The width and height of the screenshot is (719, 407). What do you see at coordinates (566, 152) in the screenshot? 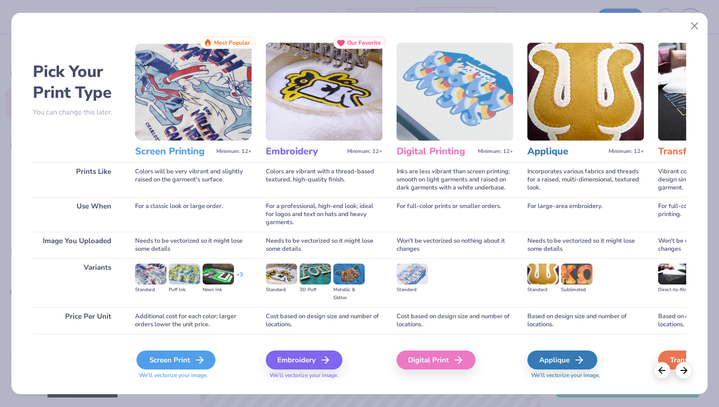
I see `h3: Applique` at bounding box center [566, 152].